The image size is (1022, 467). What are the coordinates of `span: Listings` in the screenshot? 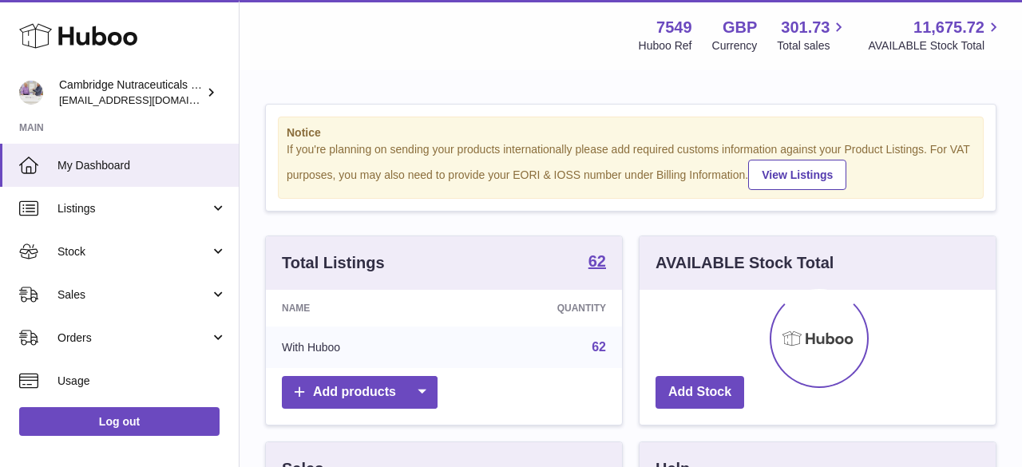 It's located at (133, 208).